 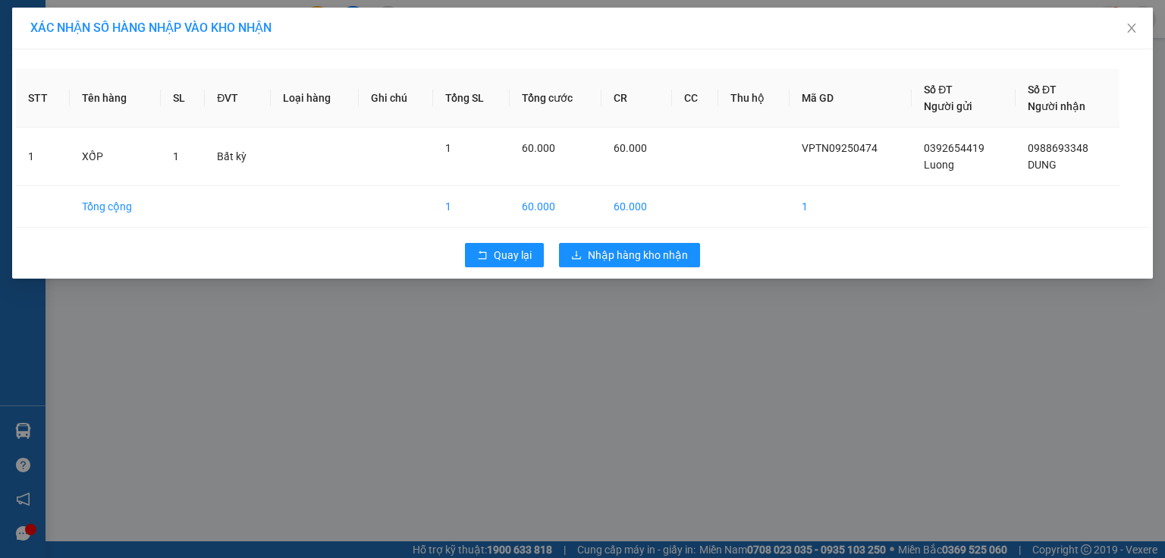 I want to click on span: 0988693348, so click(x=1058, y=148).